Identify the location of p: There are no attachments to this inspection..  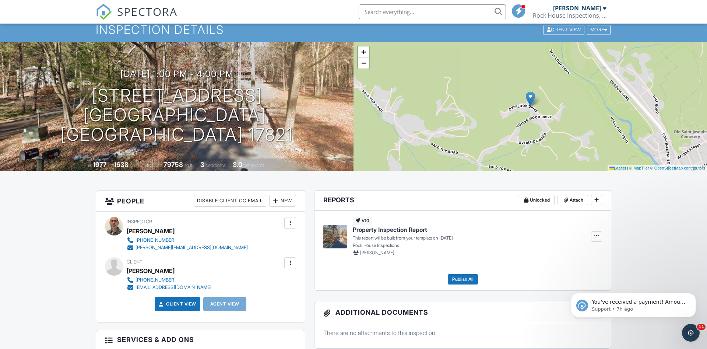
(463, 333).